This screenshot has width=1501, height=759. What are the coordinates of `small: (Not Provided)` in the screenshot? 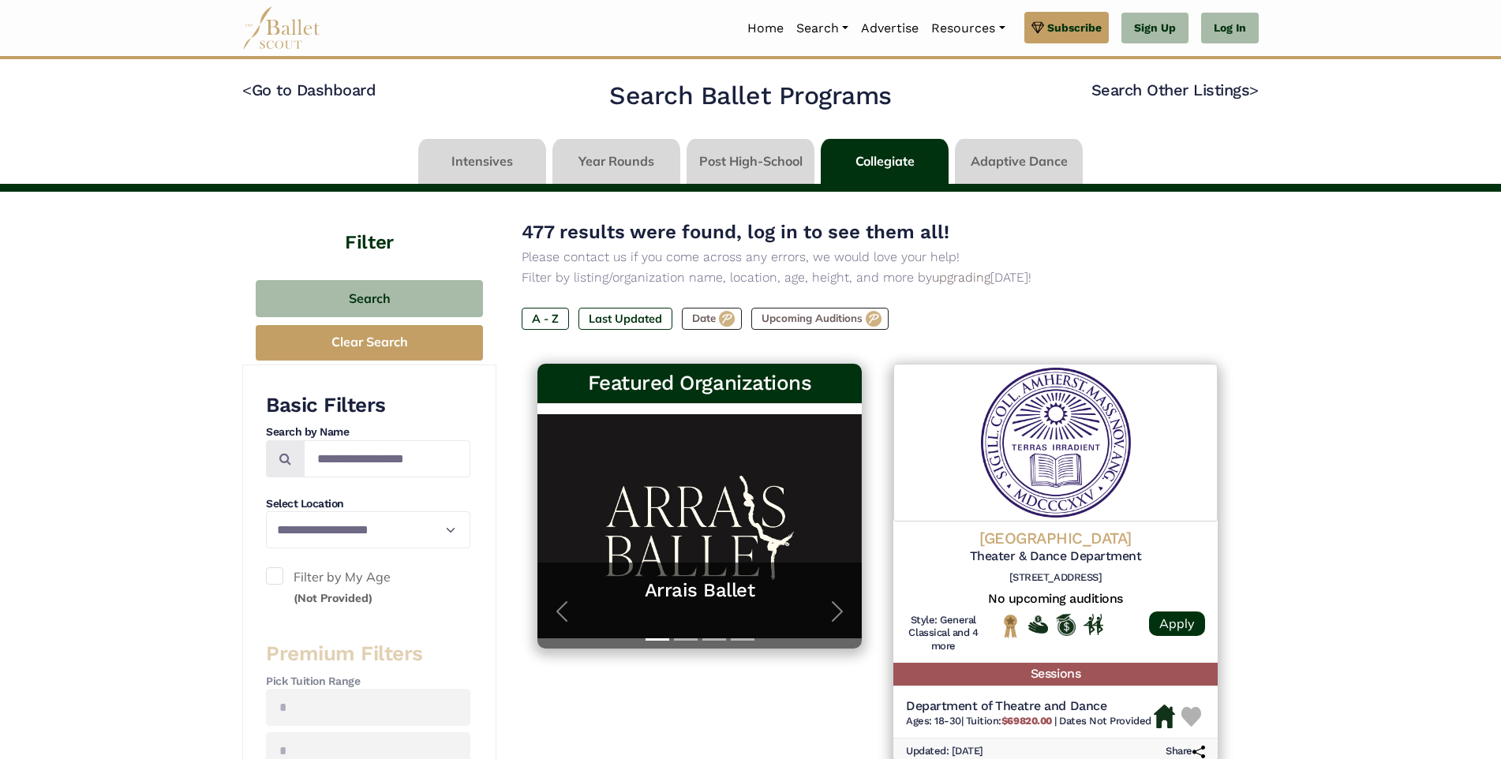 It's located at (333, 598).